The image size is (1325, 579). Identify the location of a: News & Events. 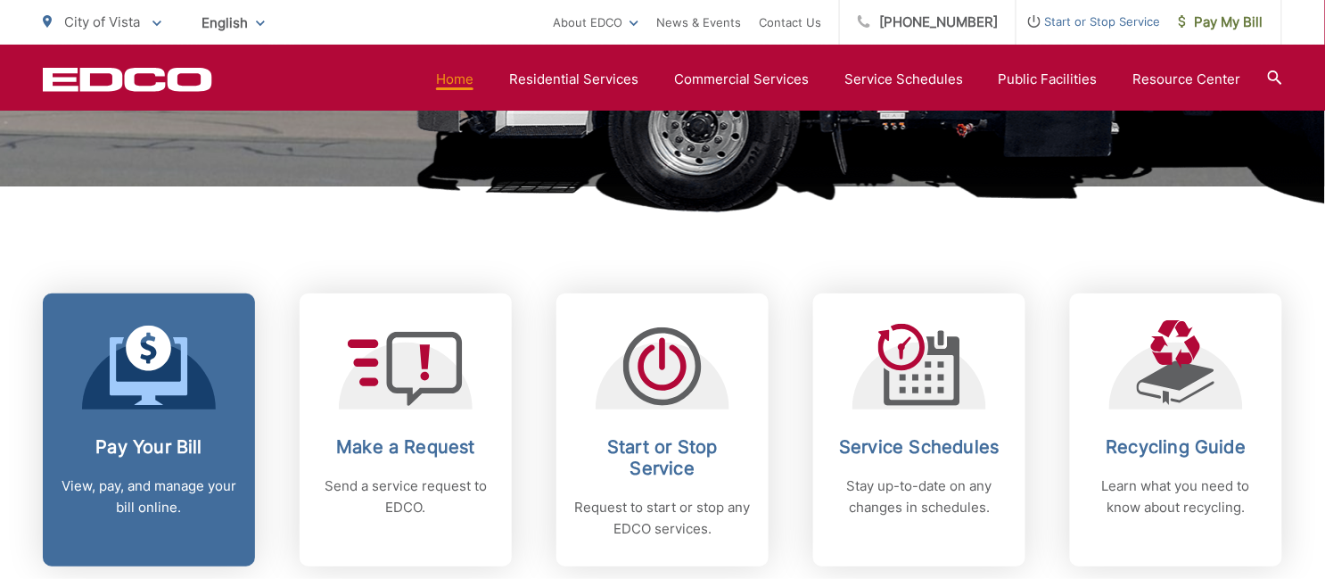
(698, 22).